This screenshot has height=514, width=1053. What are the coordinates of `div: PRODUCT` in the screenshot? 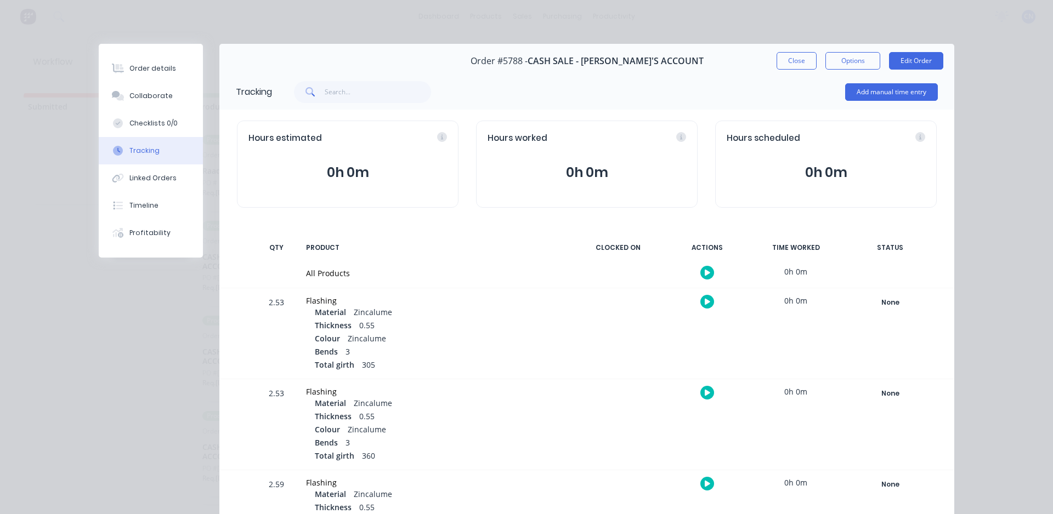 It's located at (435, 248).